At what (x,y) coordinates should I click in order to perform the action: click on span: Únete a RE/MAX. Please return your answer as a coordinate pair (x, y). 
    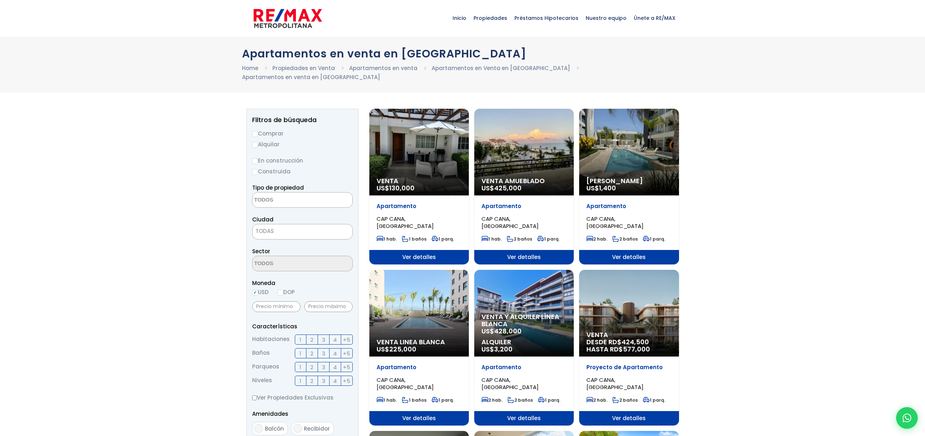
    Looking at the image, I should click on (654, 18).